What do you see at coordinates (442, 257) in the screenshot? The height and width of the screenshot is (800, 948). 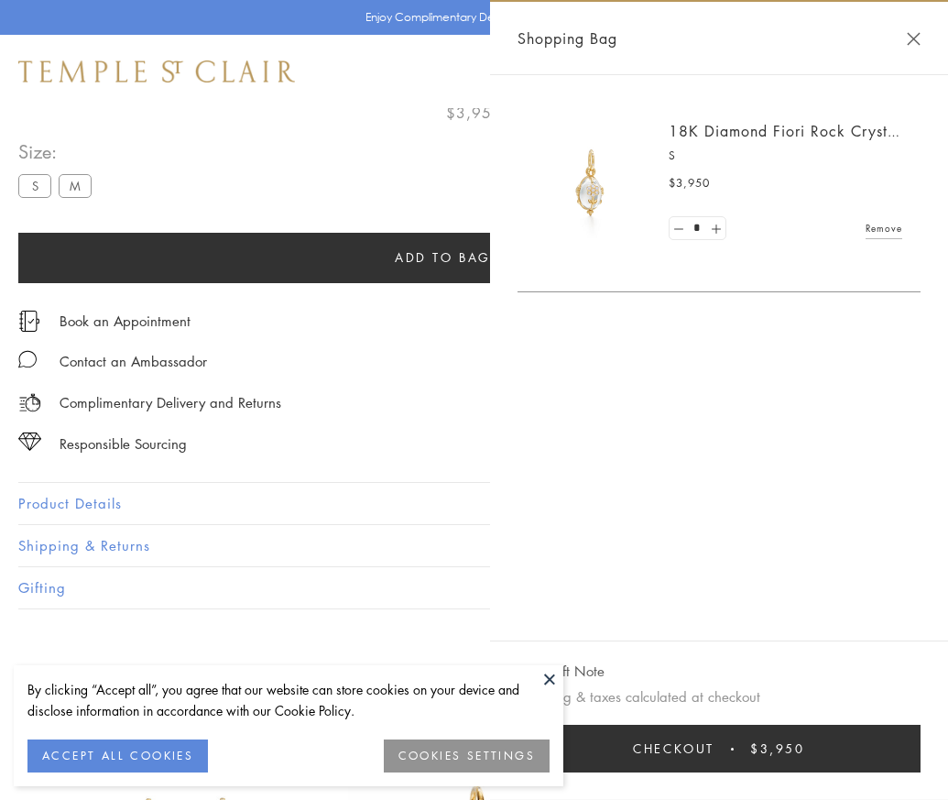 I see `button: Add to bag` at bounding box center [442, 257].